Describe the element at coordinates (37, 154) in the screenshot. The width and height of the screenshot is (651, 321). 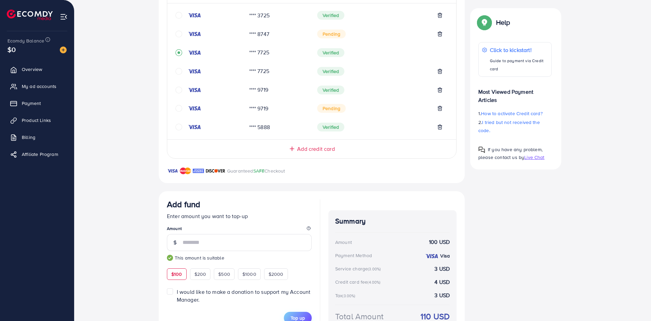
I see `a: Affiliate Program` at that location.